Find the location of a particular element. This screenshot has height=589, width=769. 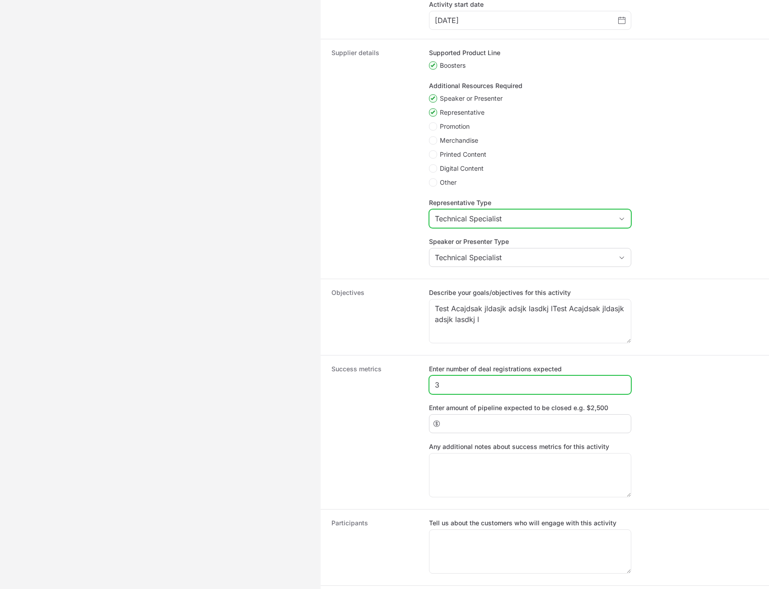

legend: Additional Resources Required is located at coordinates (475, 86).